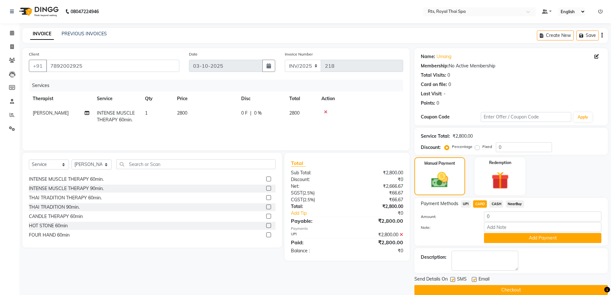 This screenshot has width=611, height=295. I want to click on div: Sub Total:, so click(317, 173).